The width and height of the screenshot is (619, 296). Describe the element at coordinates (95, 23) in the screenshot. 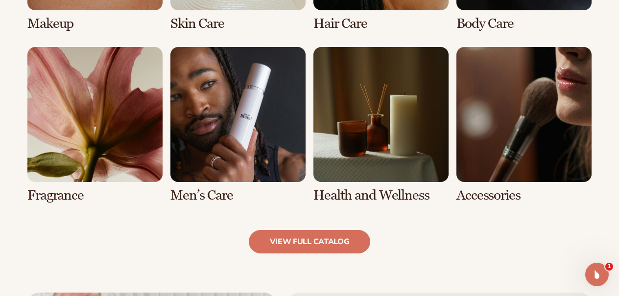

I see `h3: Makeup` at that location.